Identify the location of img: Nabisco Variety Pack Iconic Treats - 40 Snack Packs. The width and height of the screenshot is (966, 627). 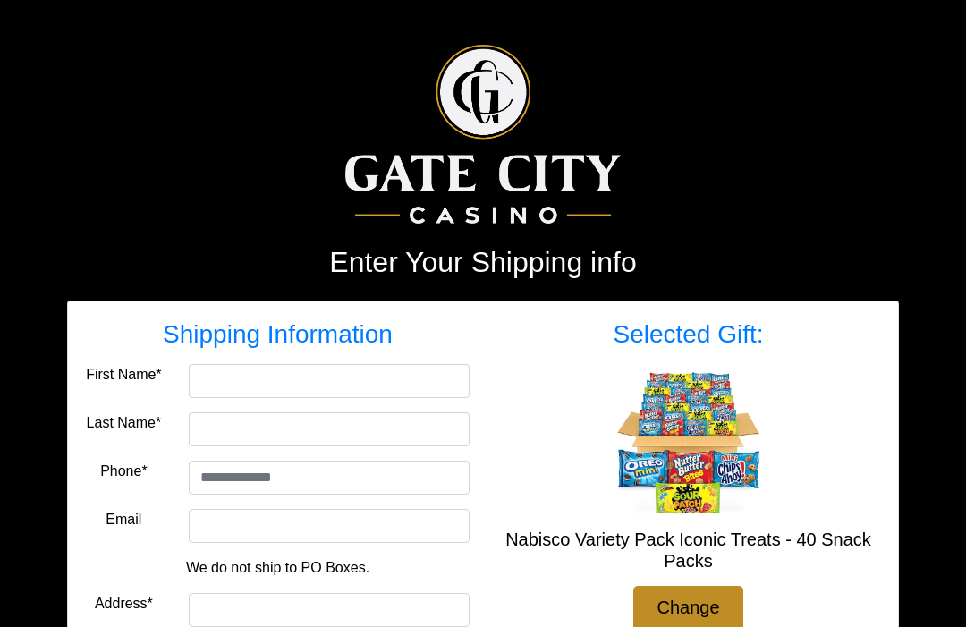
(689, 443).